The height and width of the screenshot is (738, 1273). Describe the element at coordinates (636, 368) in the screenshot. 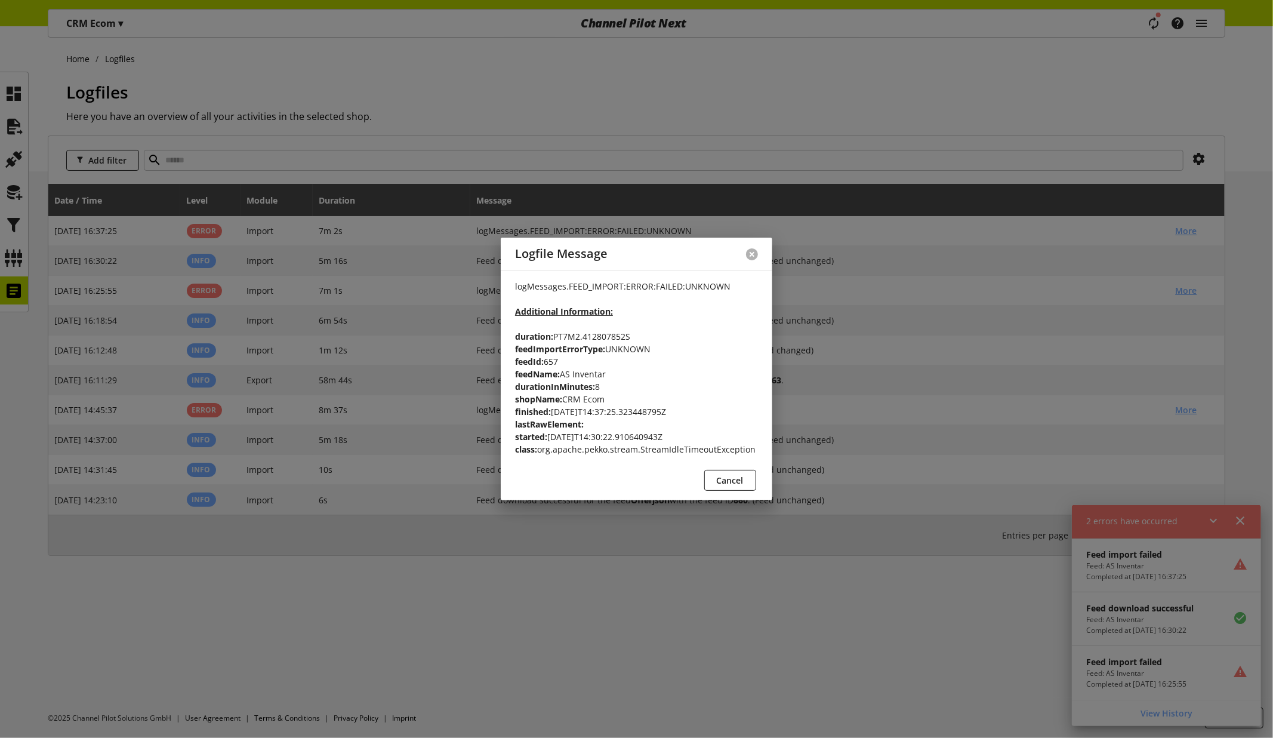

I see `p: logMessages.FEED_IMPORT:ERROR:FAILED:UNKNOWN PT7M2.412807852S UNKNOWN 657 AS Inventar 8 CRM Ecom ...` at that location.